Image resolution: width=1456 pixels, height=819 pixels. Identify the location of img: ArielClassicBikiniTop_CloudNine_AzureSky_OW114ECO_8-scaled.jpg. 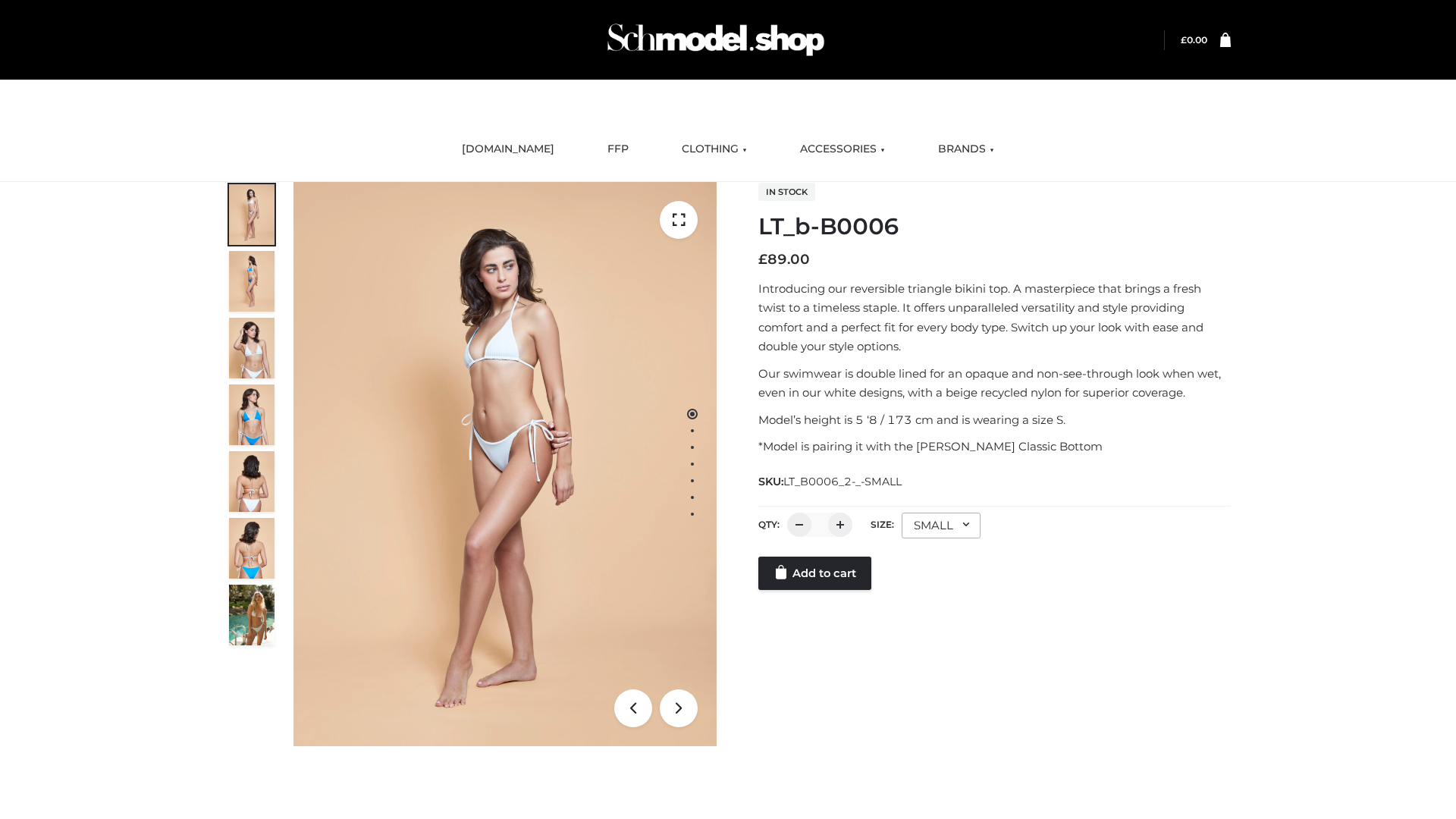
(251, 548).